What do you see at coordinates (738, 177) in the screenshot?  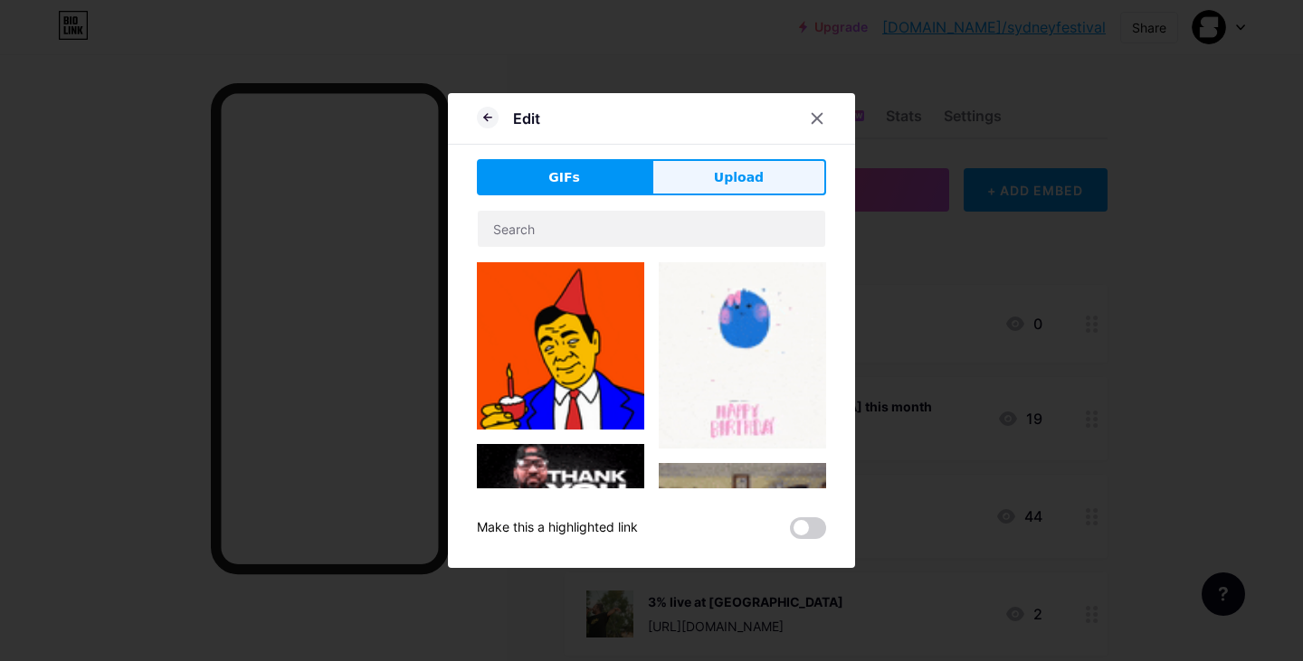 I see `button: Upload` at bounding box center [738, 177].